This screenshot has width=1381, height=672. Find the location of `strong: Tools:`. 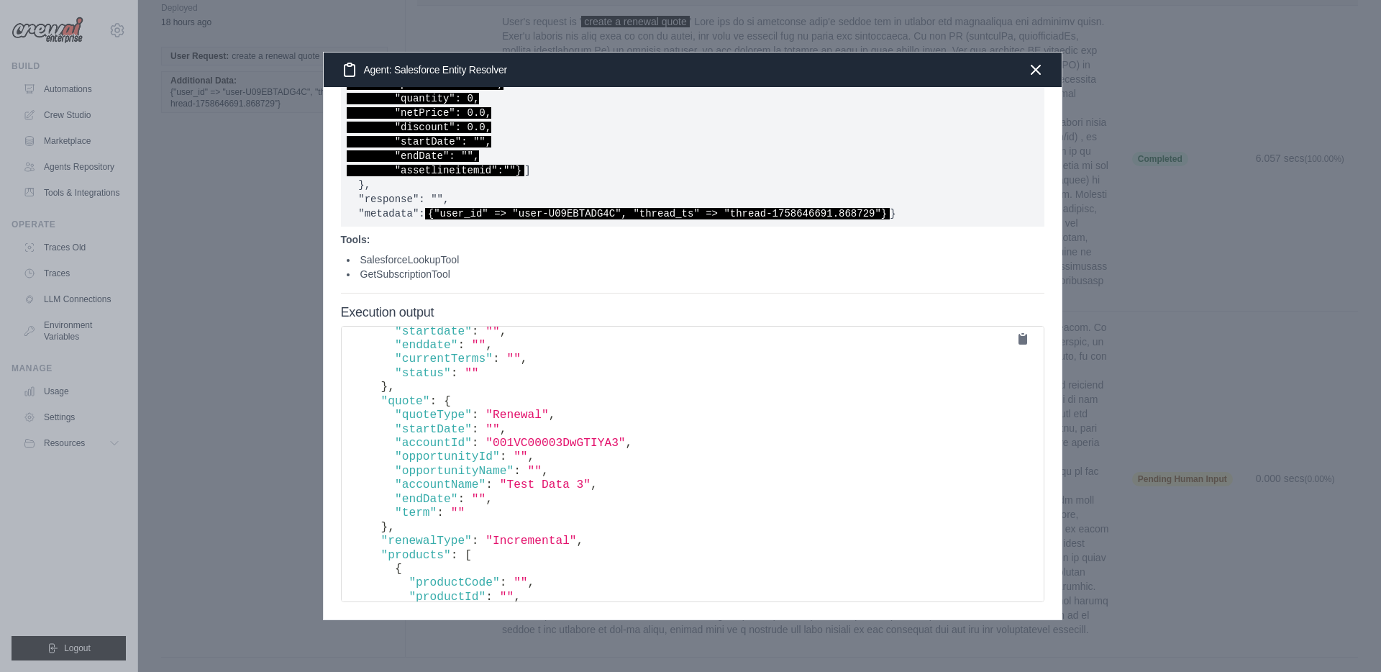

strong: Tools: is located at coordinates (355, 239).